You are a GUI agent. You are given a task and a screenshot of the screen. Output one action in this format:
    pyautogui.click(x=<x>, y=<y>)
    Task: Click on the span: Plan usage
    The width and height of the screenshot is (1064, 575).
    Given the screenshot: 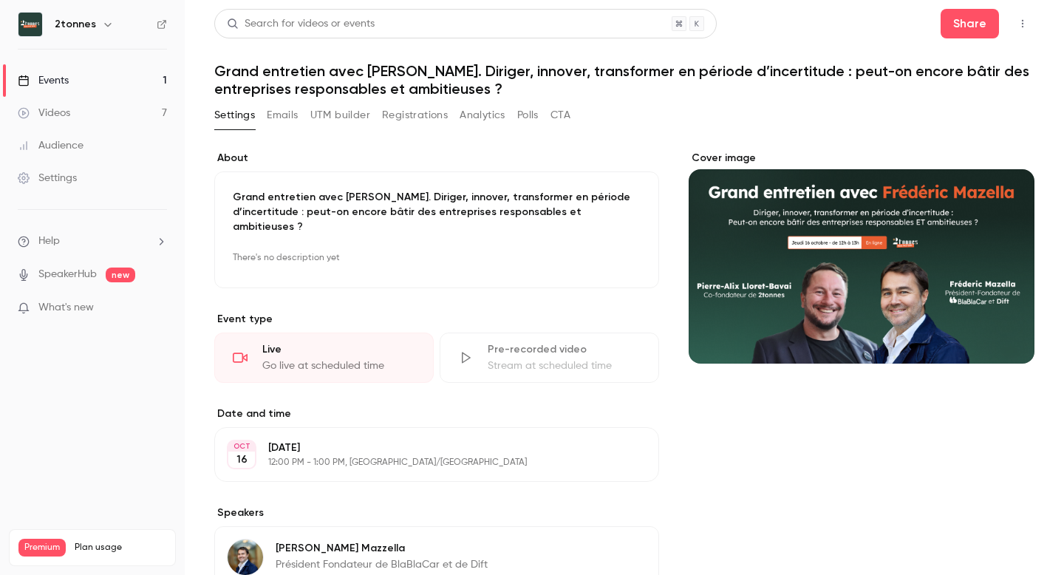 What is the action you would take?
    pyautogui.click(x=120, y=547)
    